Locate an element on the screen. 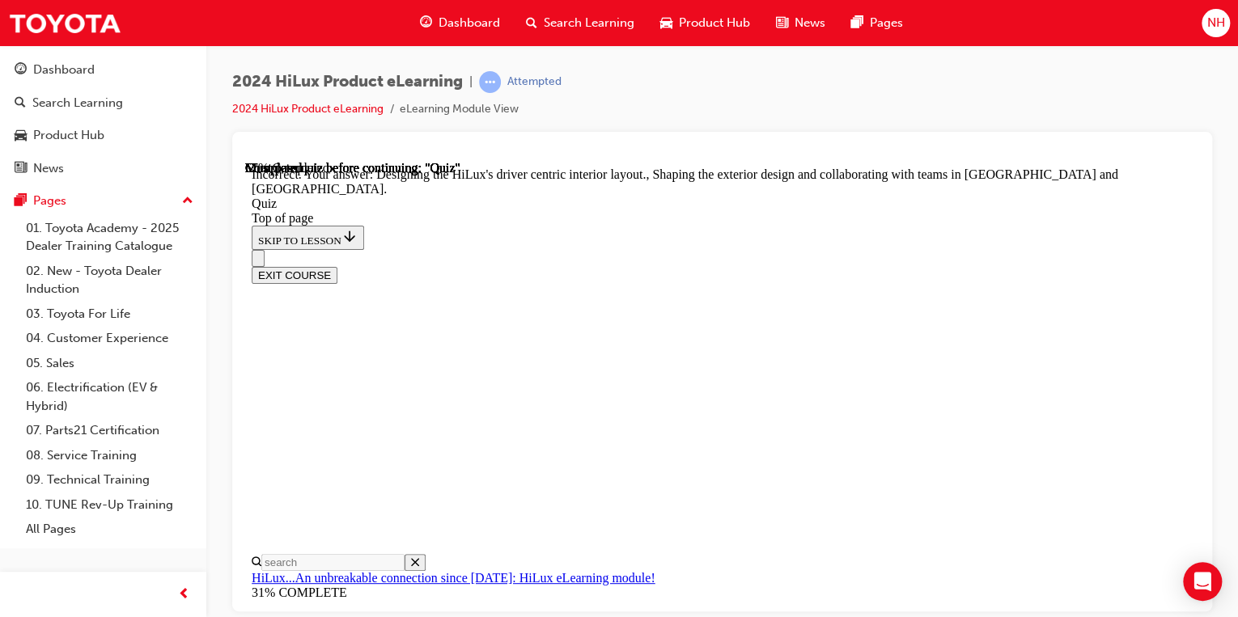 This screenshot has width=1238, height=617. span: up-icon is located at coordinates (188, 201).